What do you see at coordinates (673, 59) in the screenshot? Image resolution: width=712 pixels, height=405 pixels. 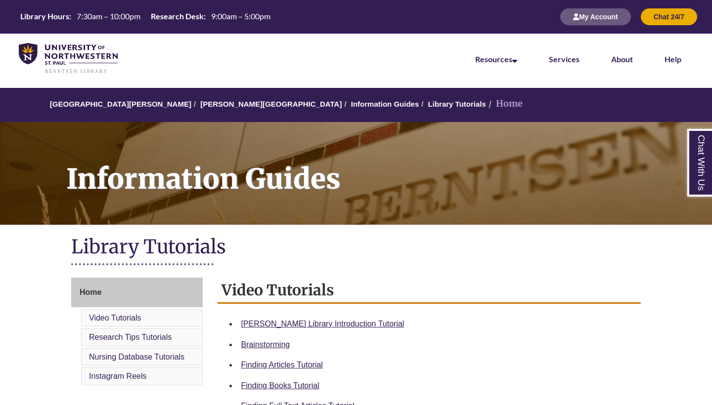 I see `a: Help` at bounding box center [673, 59].